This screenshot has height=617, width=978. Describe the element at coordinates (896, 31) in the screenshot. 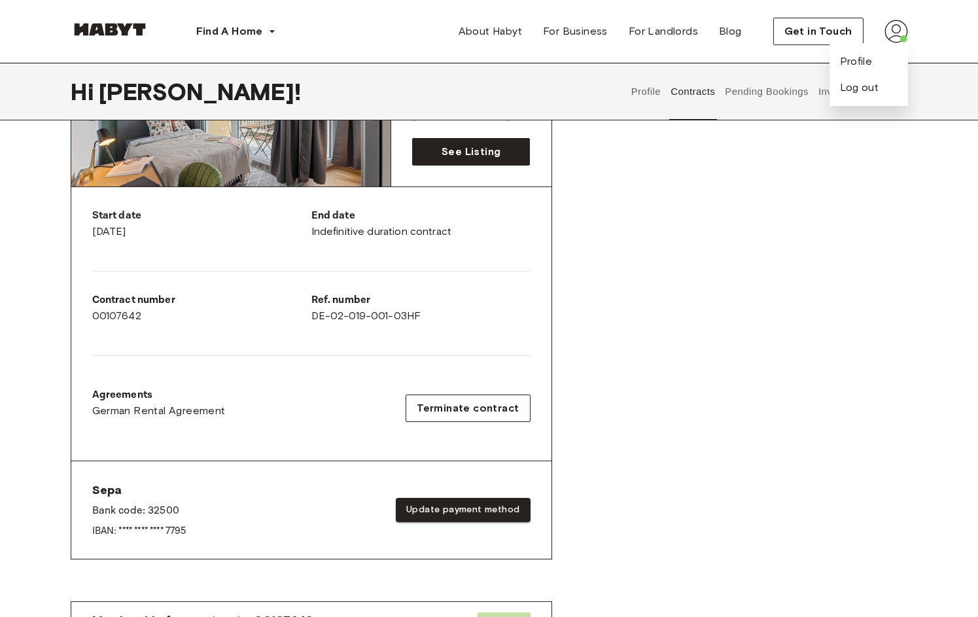

I see `img: avatar` at that location.